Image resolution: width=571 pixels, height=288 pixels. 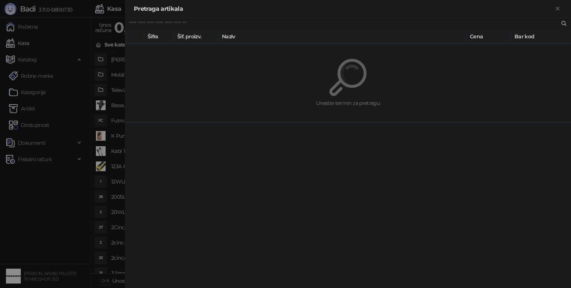 What do you see at coordinates (557, 9) in the screenshot?
I see `button: Zatvori` at bounding box center [557, 9].